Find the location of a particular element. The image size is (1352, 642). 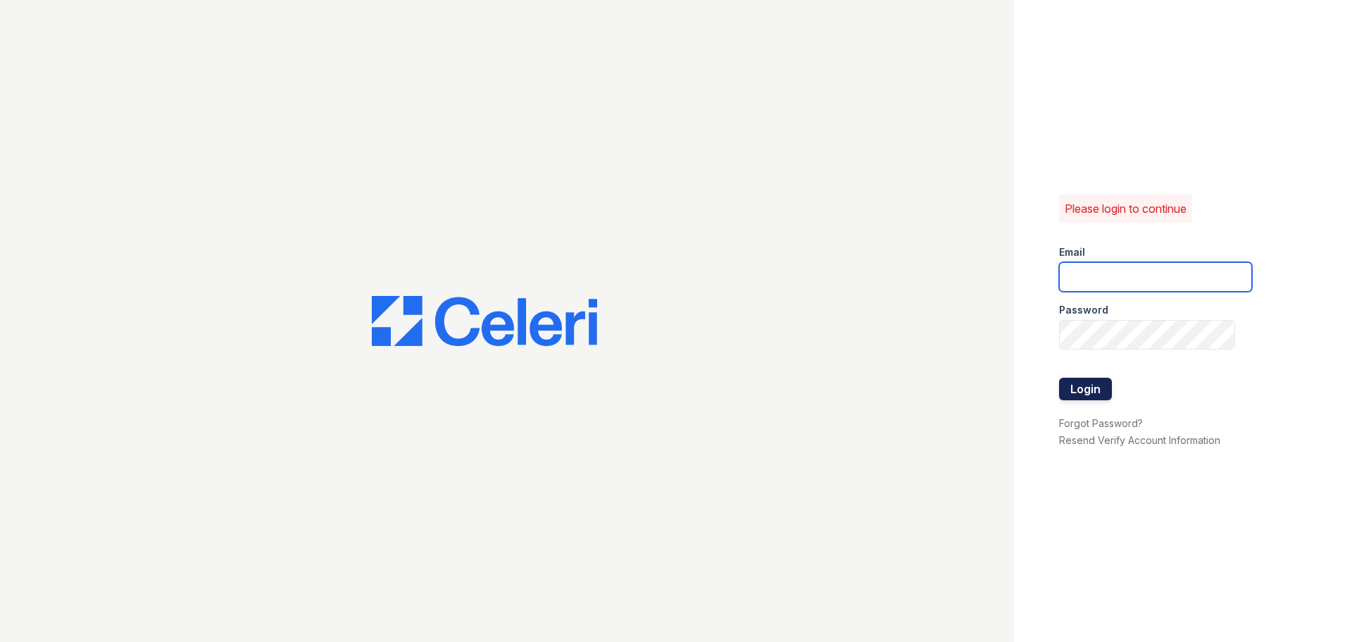

a: Forgot Password? is located at coordinates (1101, 423).